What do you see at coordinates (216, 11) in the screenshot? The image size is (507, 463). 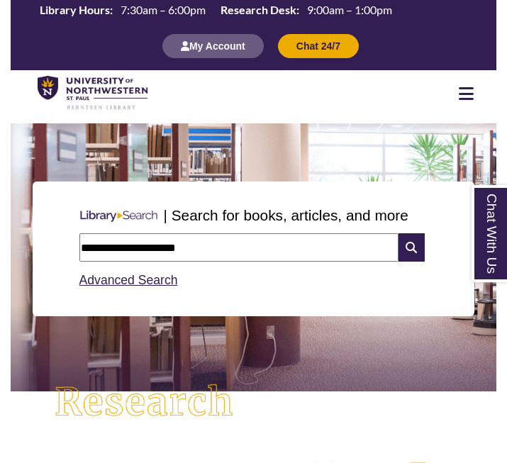 I see `a: Hours Today` at bounding box center [216, 11].